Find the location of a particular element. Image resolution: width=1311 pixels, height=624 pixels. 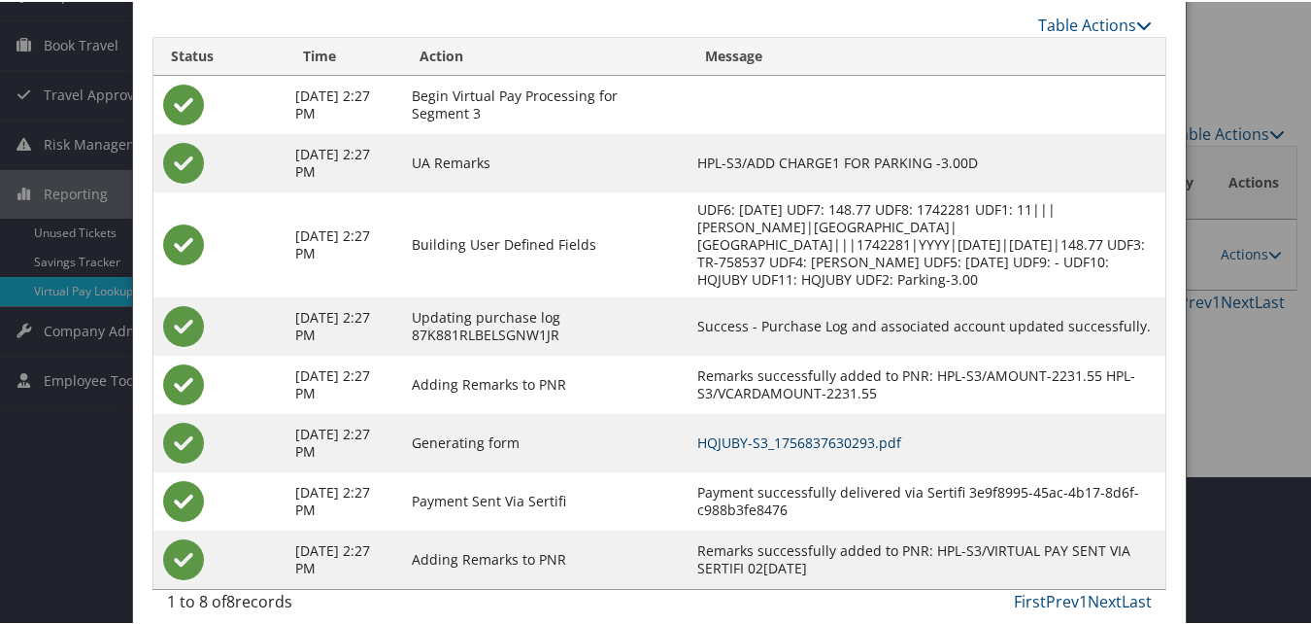

a: Next is located at coordinates (1104, 599).